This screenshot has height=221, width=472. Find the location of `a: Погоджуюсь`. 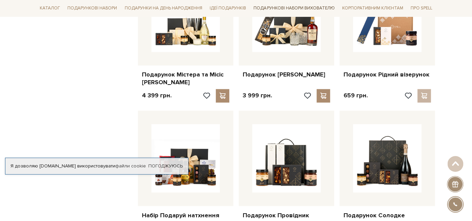

a: Погоджуюсь is located at coordinates (166, 166).